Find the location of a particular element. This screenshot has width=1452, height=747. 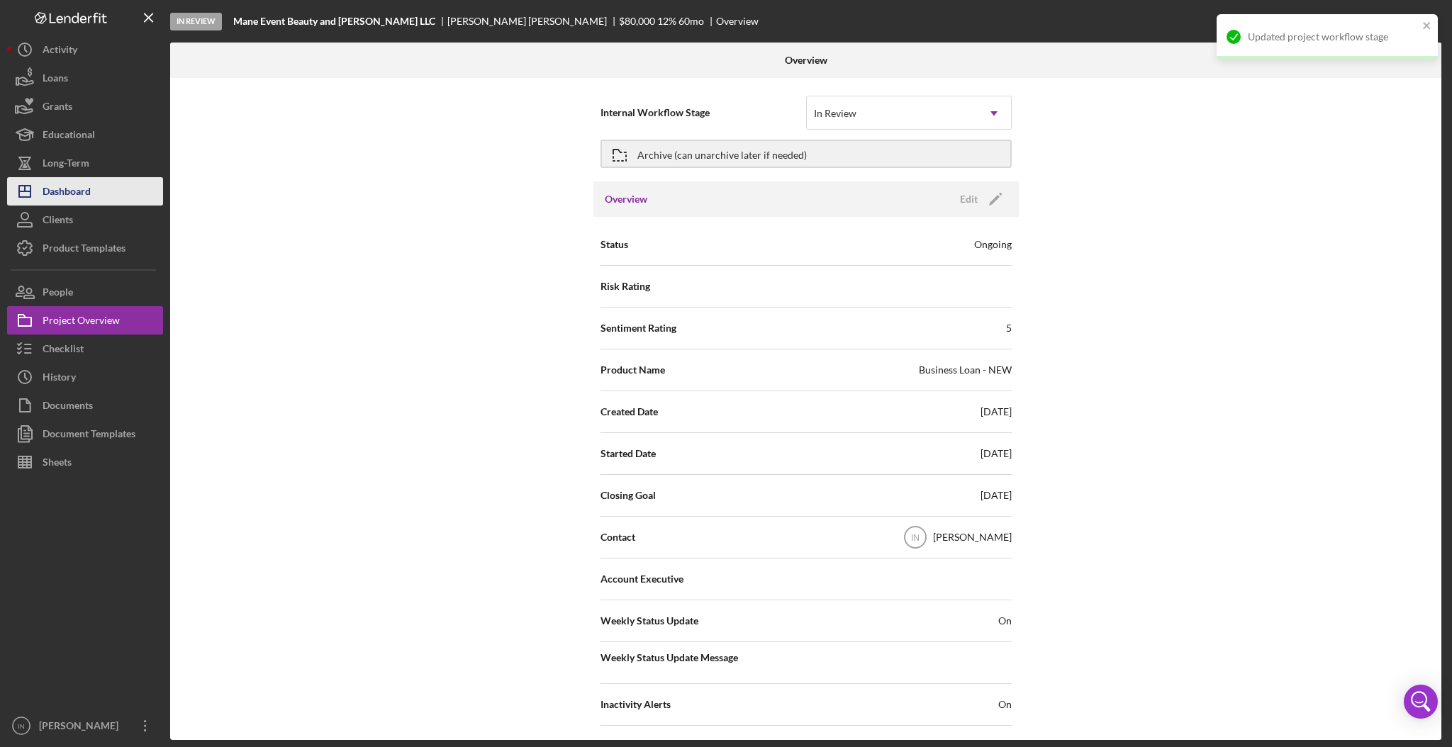

div: People is located at coordinates (57, 294).